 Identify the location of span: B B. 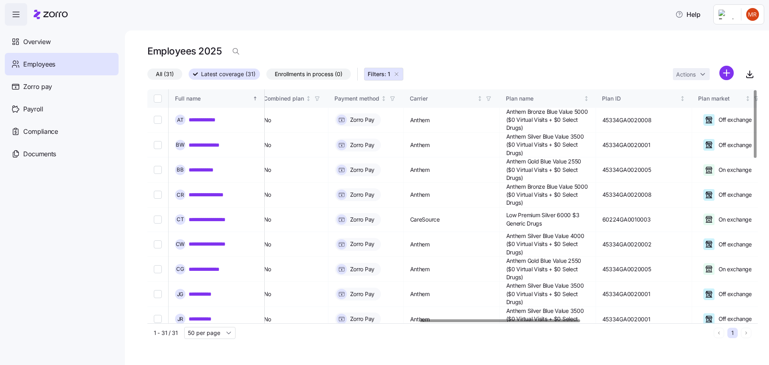
(180, 170).